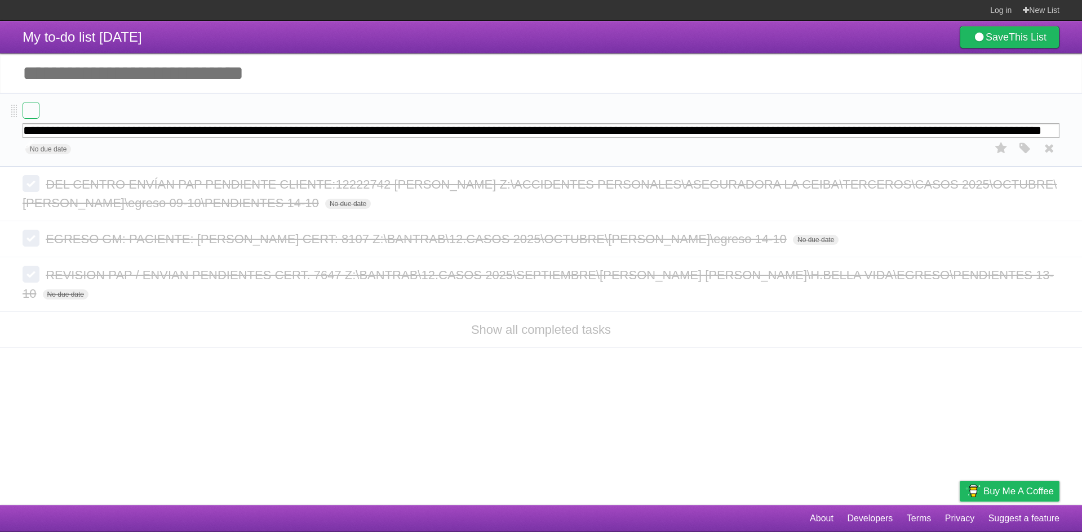 The width and height of the screenshot is (1082, 532). I want to click on b: This List, so click(1027, 37).